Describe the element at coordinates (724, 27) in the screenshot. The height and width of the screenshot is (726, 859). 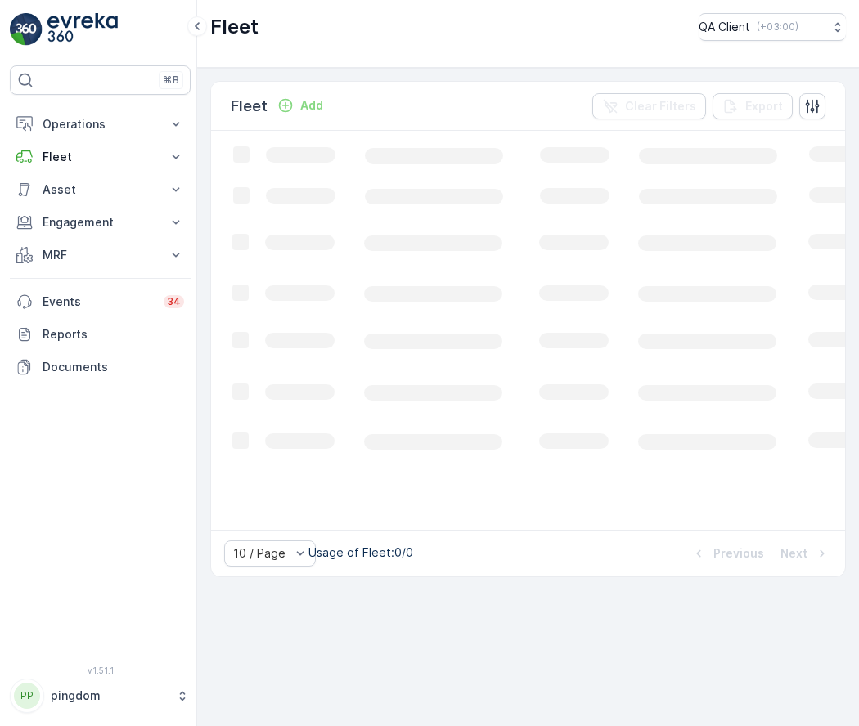
I see `p: QA Client` at that location.